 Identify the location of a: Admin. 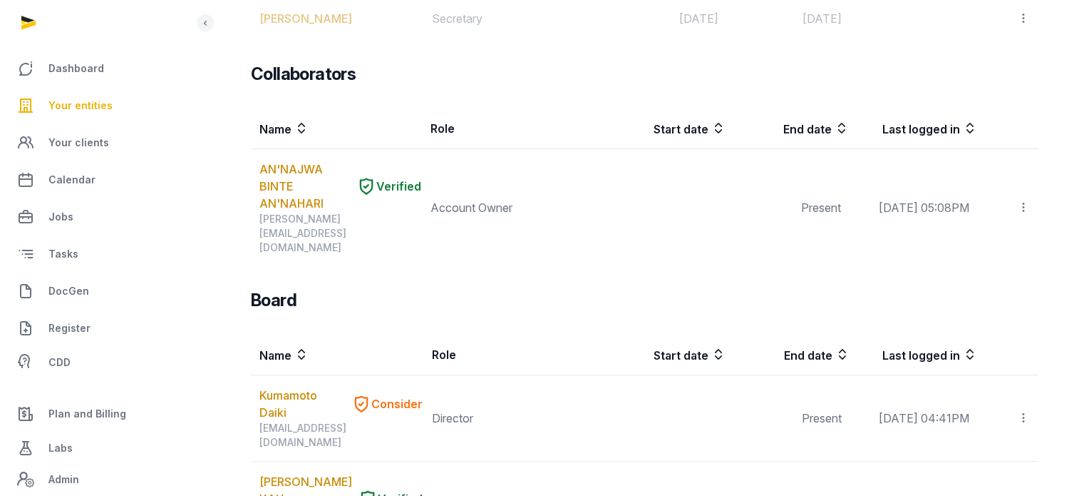
(102, 479).